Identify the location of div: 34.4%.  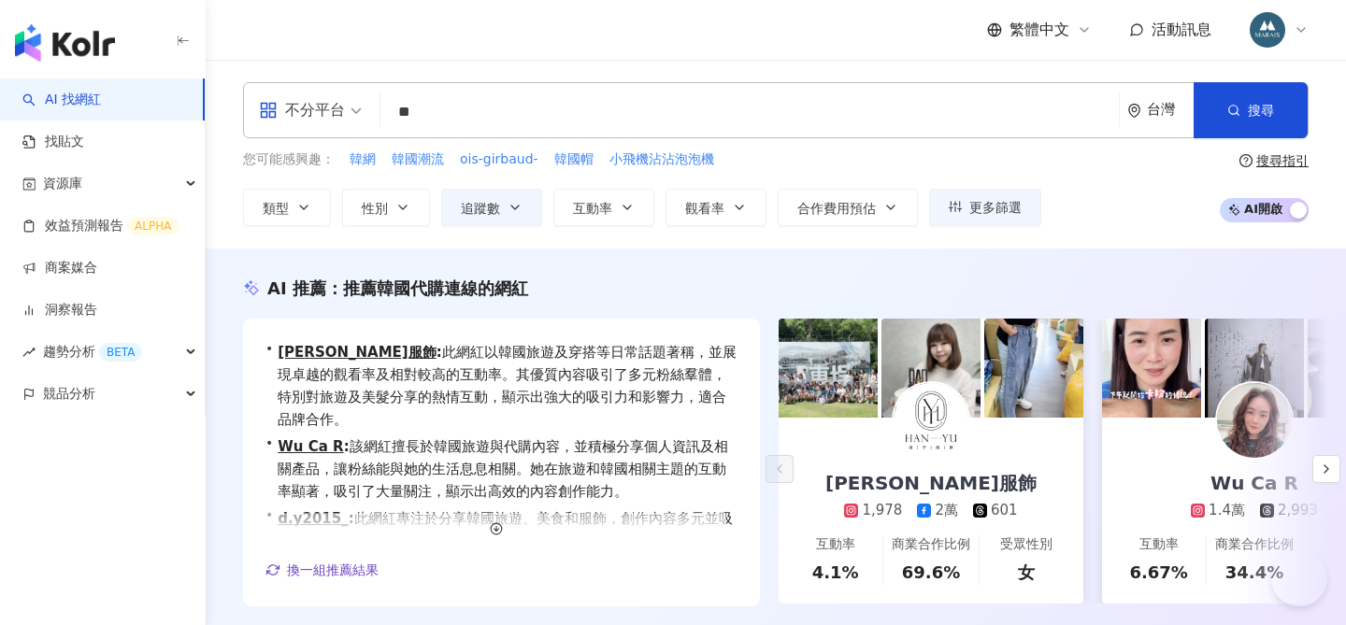
(1254, 572).